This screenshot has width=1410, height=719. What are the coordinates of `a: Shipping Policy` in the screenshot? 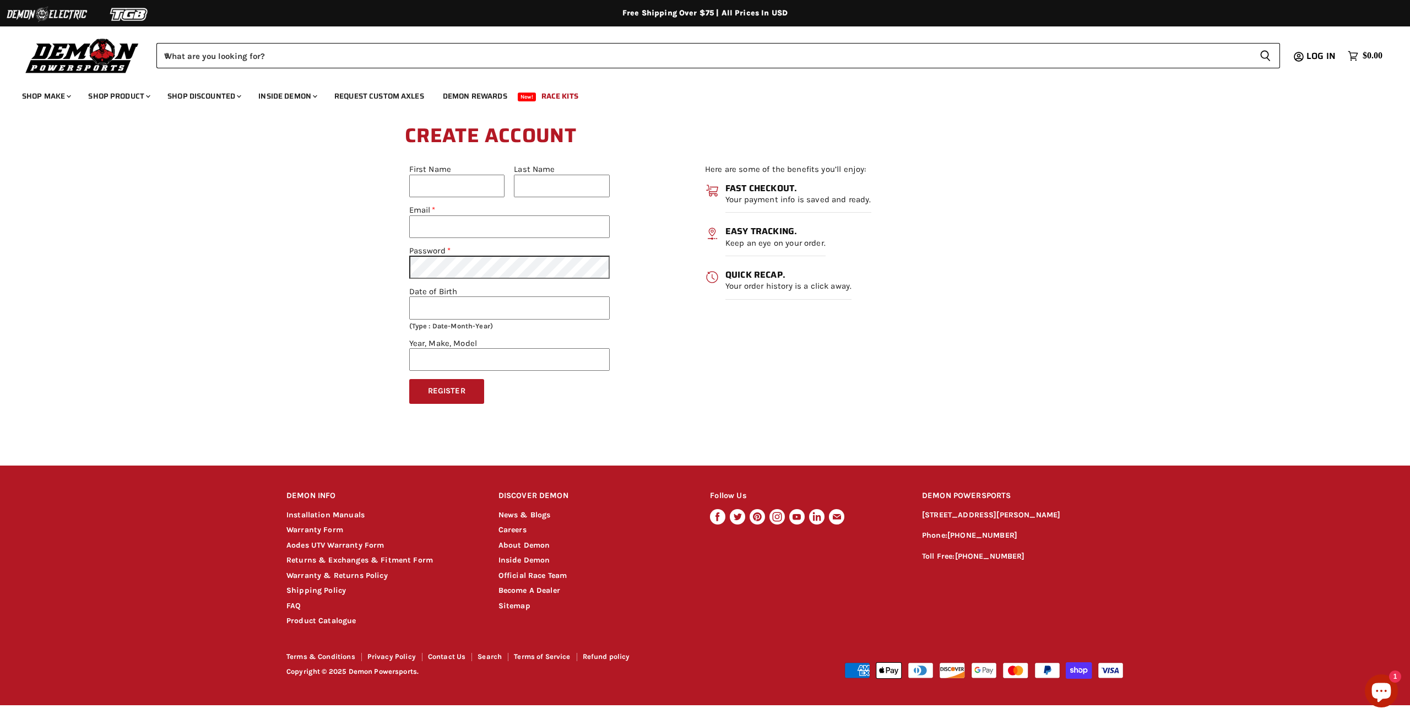 It's located at (316, 590).